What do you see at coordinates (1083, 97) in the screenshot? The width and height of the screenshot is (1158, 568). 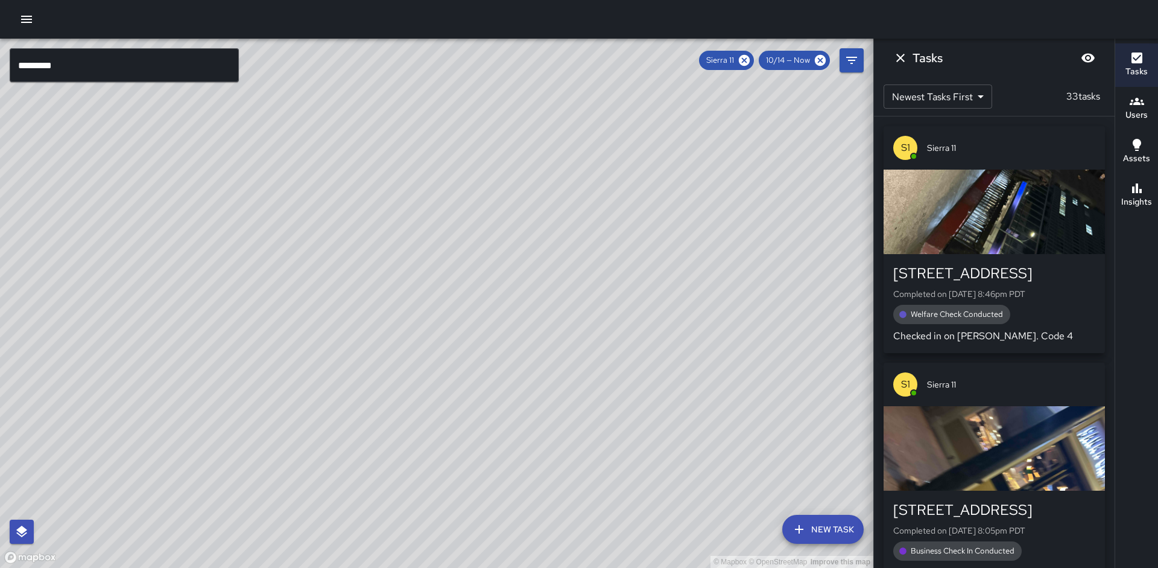 I see `p: 33 tasks` at bounding box center [1083, 97].